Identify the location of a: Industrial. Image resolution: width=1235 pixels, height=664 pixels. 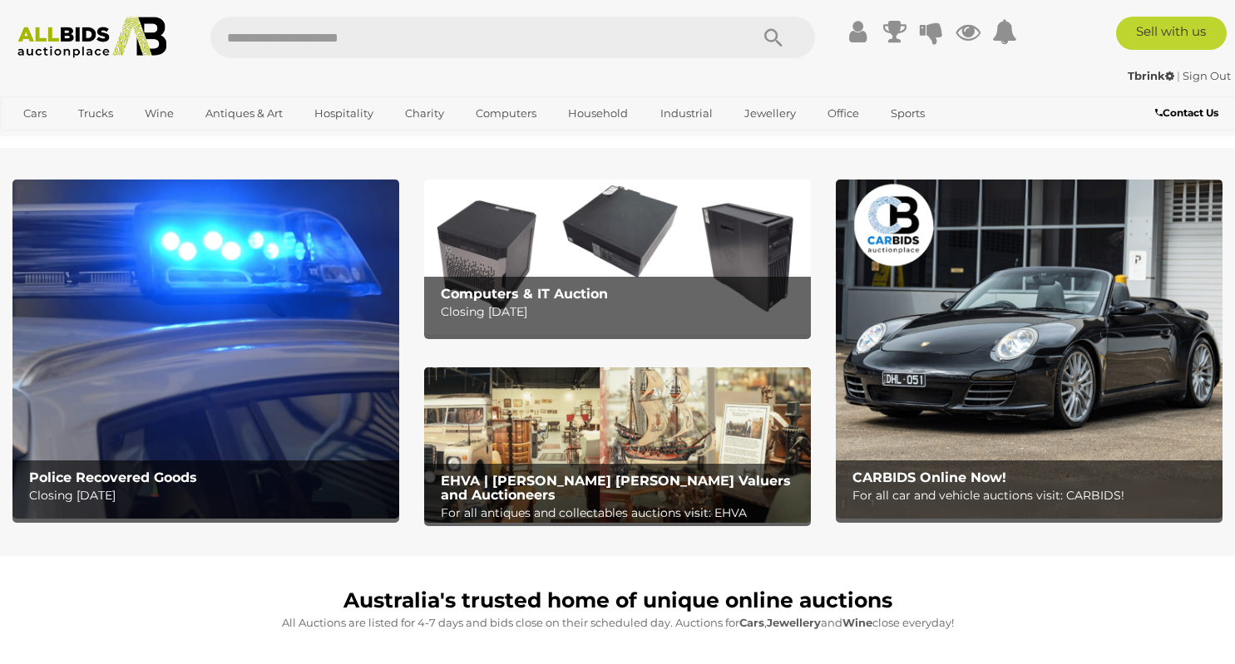
(686, 113).